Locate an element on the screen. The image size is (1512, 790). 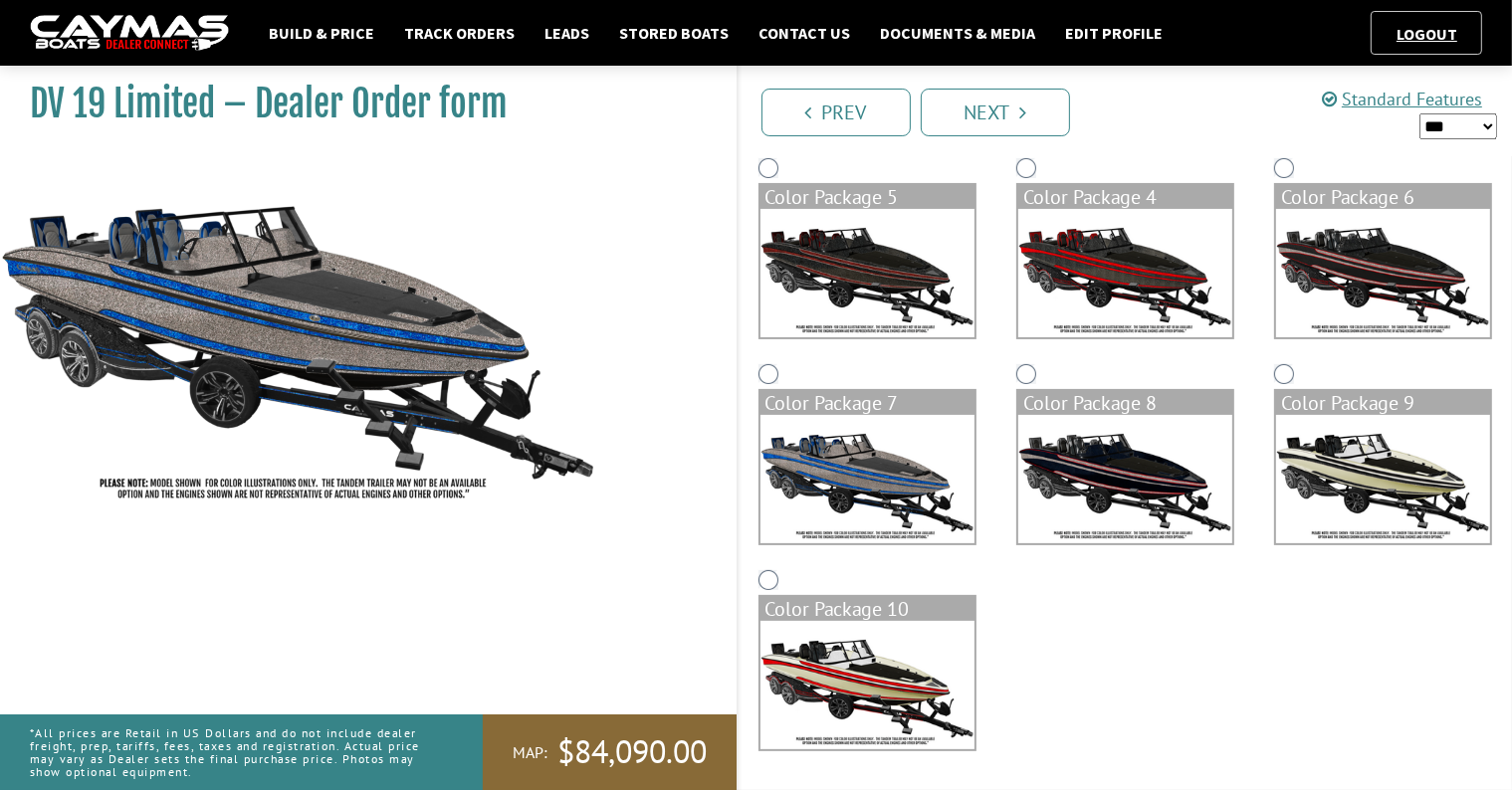
a: Standard Features is located at coordinates (1402, 99).